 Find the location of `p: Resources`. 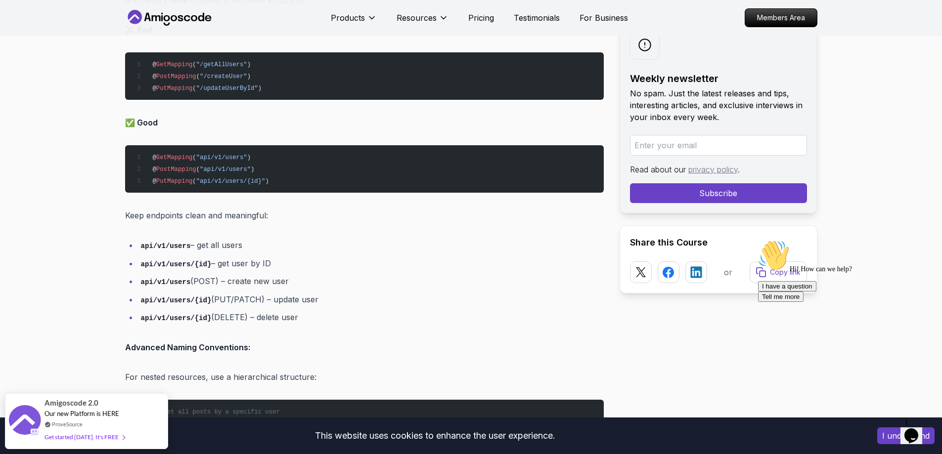

p: Resources is located at coordinates (416, 18).